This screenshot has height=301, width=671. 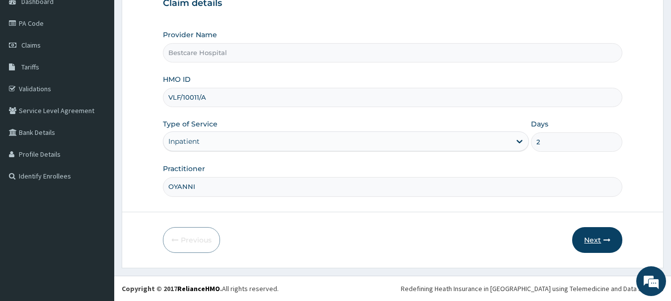 I want to click on textarea: Type your message and hit 'Enter', so click(x=97, y=215).